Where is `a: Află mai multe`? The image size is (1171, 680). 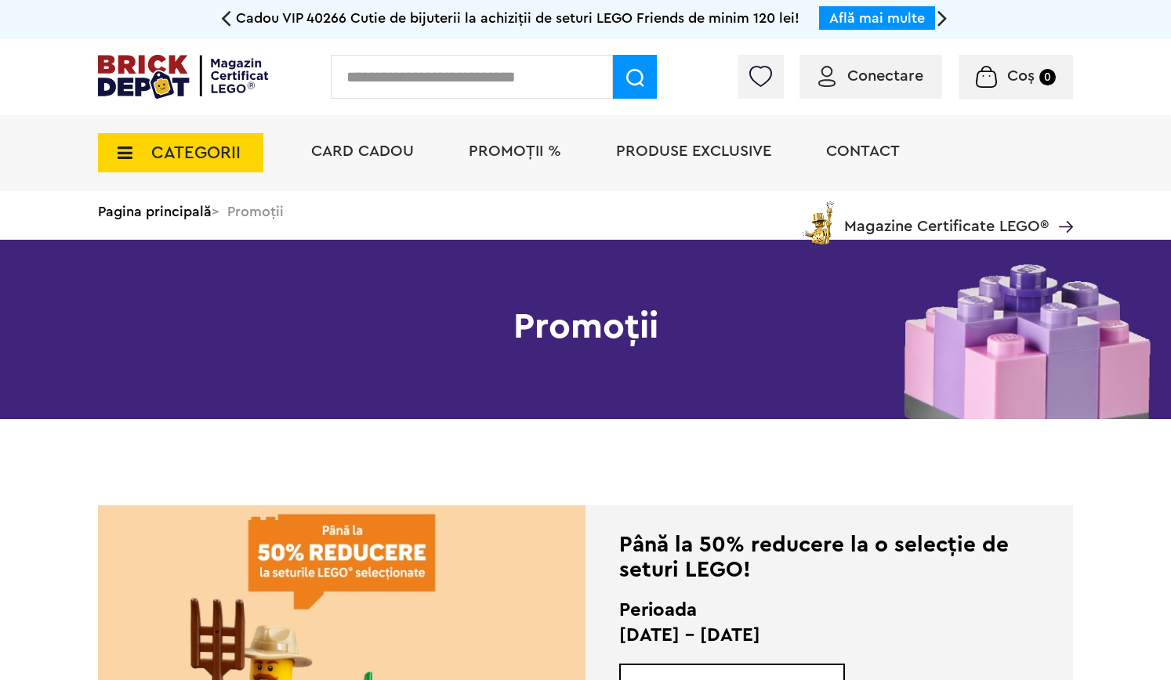
a: Află mai multe is located at coordinates (877, 18).